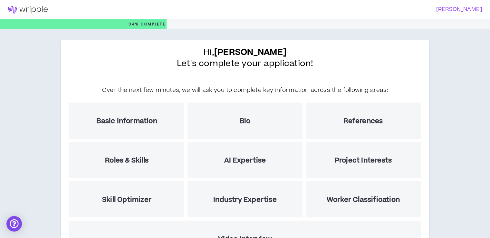  Describe the element at coordinates (363, 200) in the screenshot. I see `h5: Worker Classification` at that location.